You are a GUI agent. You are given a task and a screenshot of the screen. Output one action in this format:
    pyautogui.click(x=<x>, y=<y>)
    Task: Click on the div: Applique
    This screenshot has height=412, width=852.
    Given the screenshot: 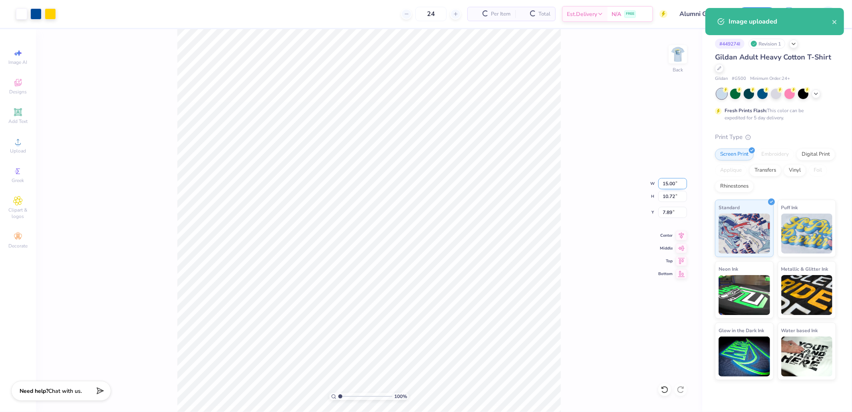 What is the action you would take?
    pyautogui.click(x=731, y=171)
    